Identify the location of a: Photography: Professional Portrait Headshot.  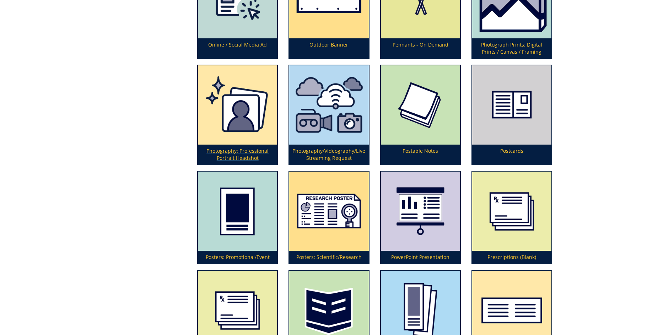
(237, 115).